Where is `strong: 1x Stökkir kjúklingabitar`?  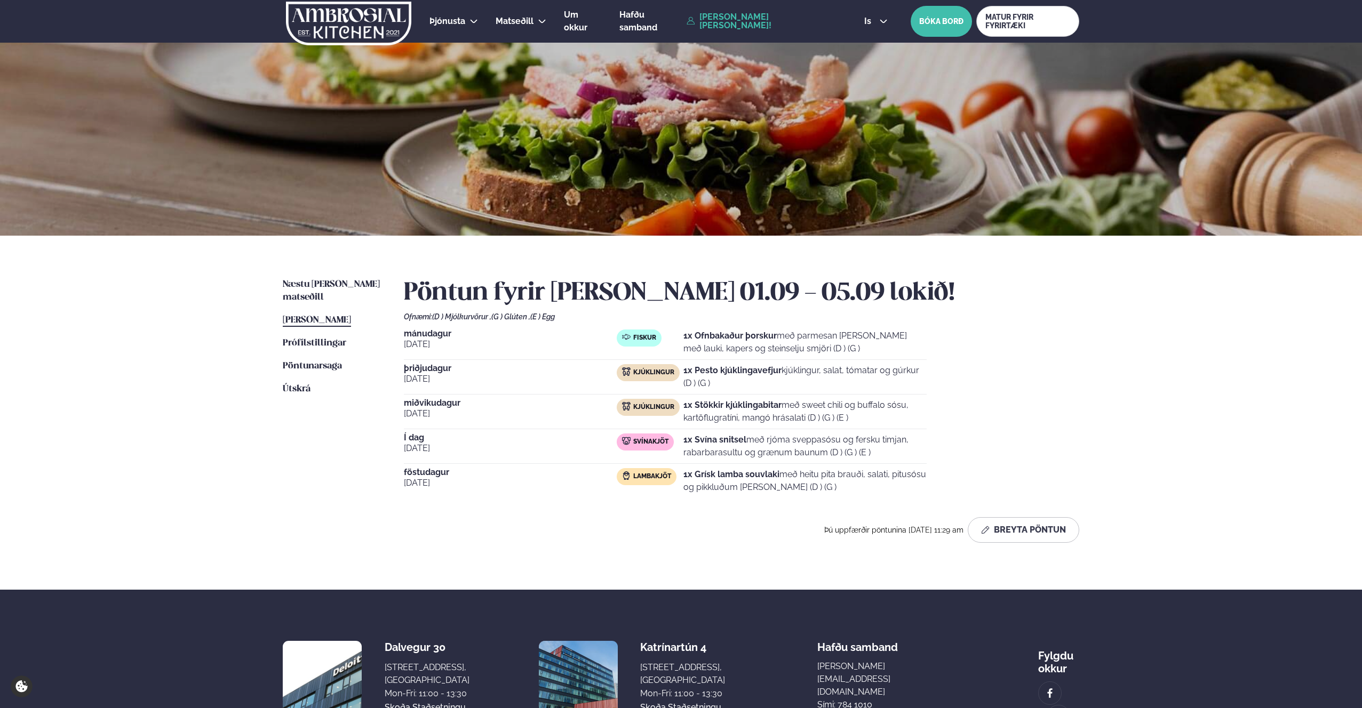 strong: 1x Stökkir kjúklingabitar is located at coordinates (732, 405).